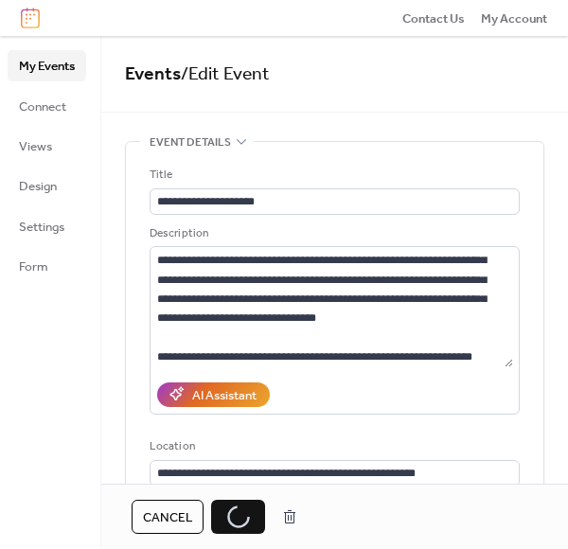  Describe the element at coordinates (190, 143) in the screenshot. I see `span: Event details` at that location.